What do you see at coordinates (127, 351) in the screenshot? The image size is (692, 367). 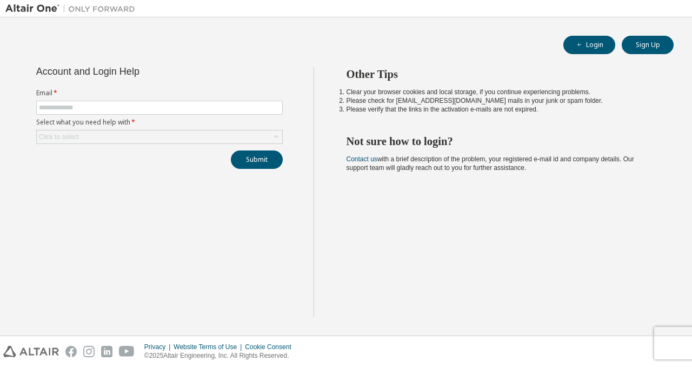 I see `img: youtube.svg` at bounding box center [127, 351].